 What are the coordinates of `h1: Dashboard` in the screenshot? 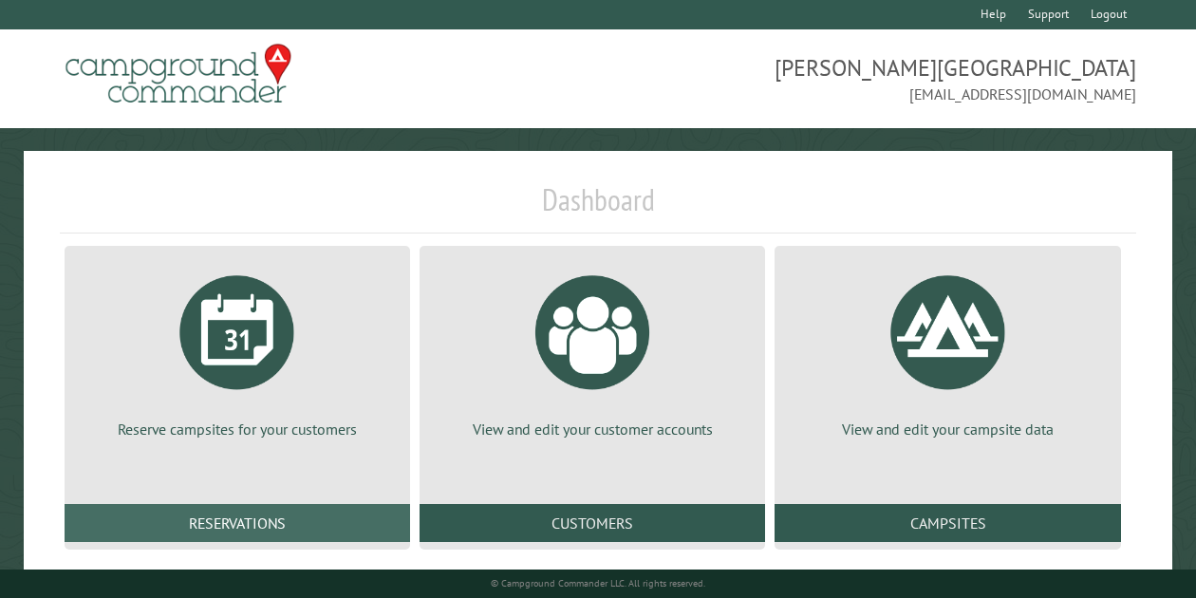 It's located at (598, 207).